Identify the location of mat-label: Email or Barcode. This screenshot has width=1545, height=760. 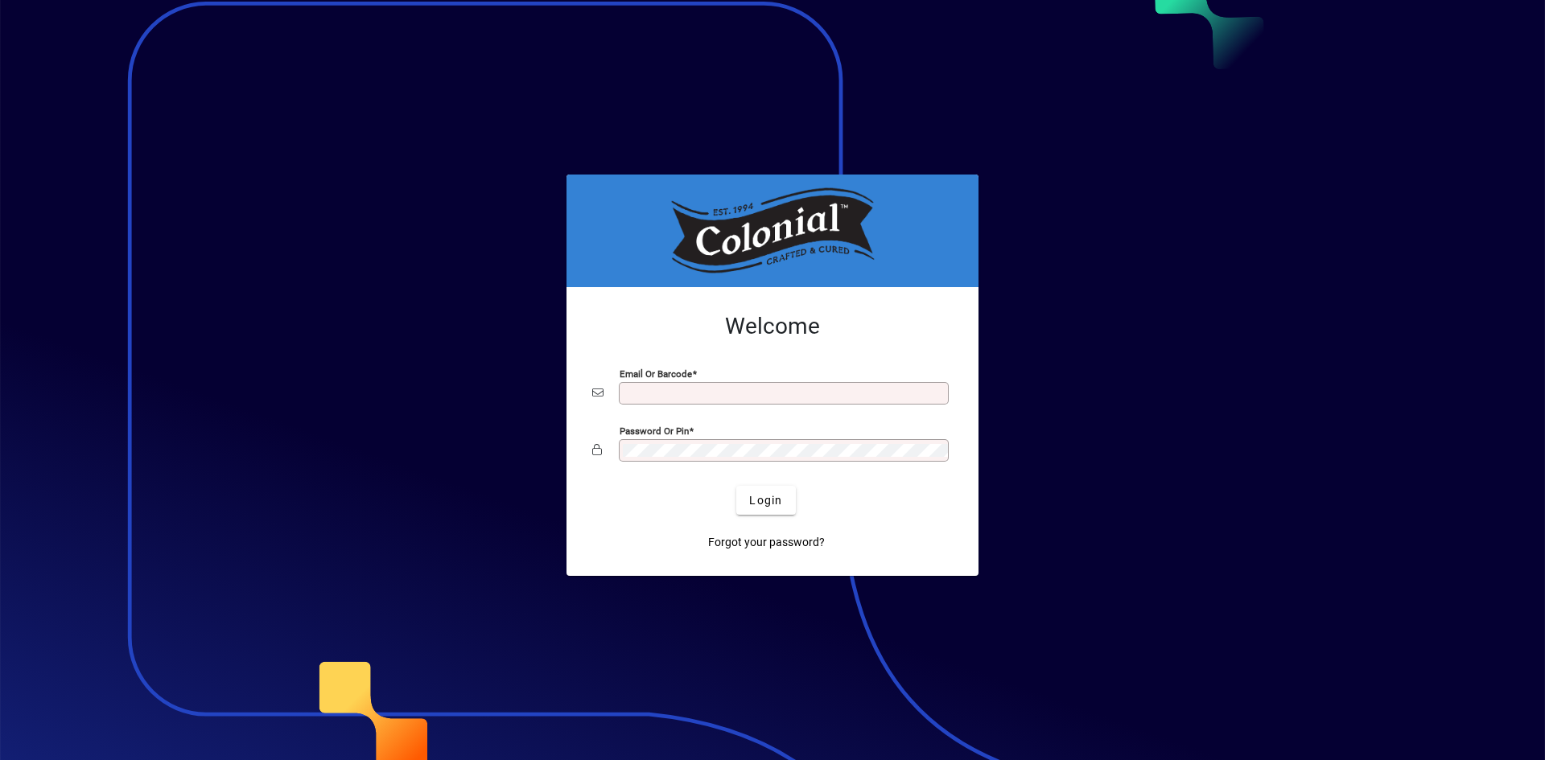
(656, 374).